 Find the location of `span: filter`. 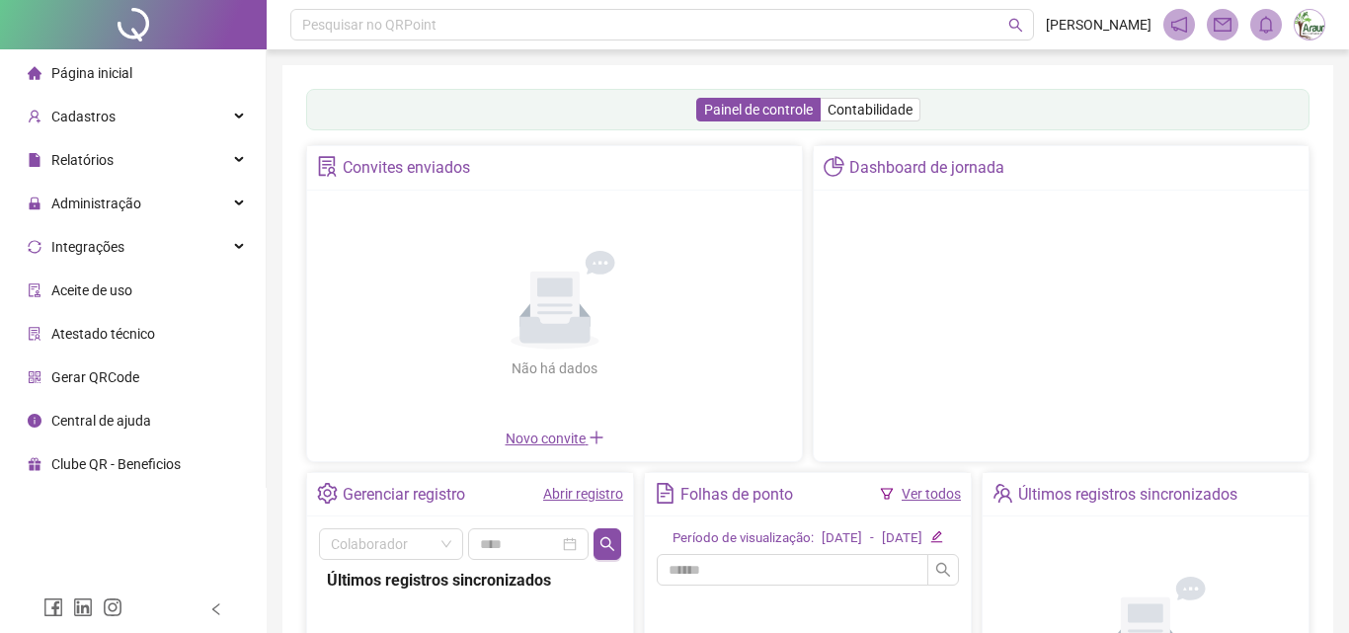

span: filter is located at coordinates (887, 494).